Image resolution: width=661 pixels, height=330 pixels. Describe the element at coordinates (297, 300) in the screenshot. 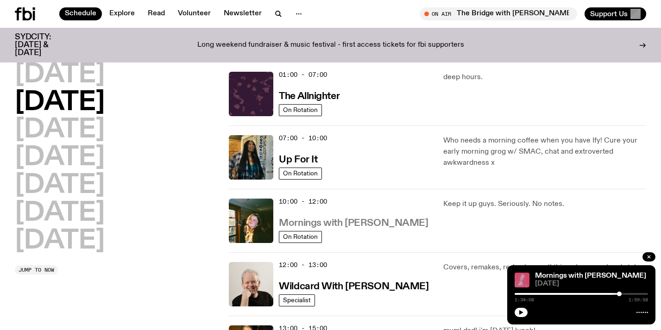

I see `span: Specialist` at that location.